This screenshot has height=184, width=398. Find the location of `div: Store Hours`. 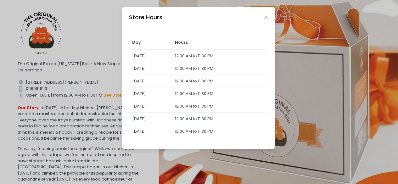

div: Store Hours is located at coordinates (146, 17).